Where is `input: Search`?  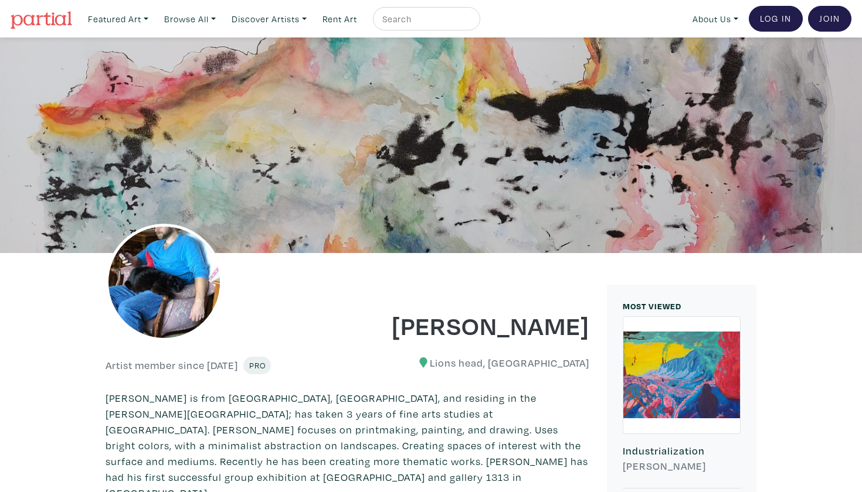
input: Search is located at coordinates (425, 19).